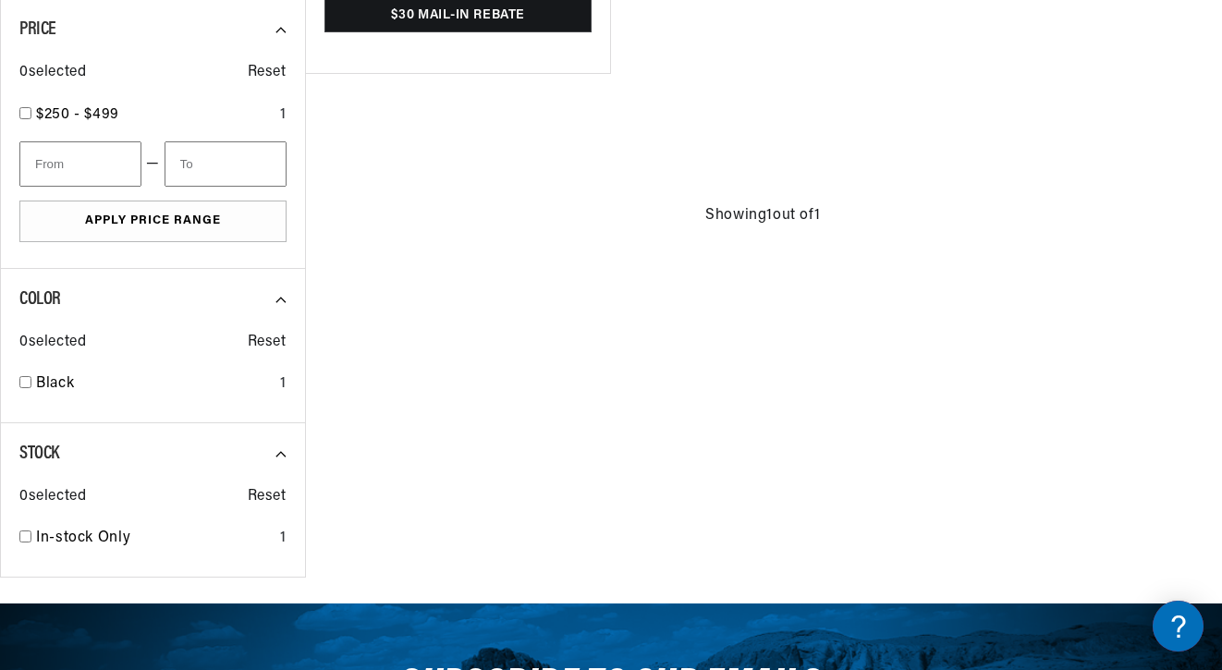  What do you see at coordinates (185, 399) in the screenshot?
I see `a: Orders FAQ` at bounding box center [185, 399].